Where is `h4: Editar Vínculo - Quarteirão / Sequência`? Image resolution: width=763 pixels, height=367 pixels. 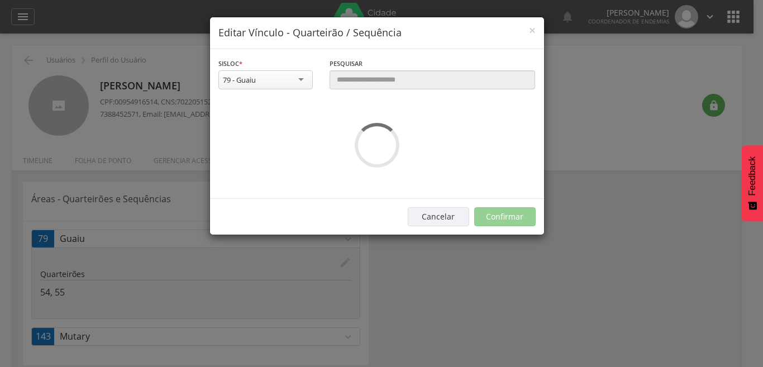 h4: Editar Vínculo - Quarteirão / Sequência is located at coordinates (377, 33).